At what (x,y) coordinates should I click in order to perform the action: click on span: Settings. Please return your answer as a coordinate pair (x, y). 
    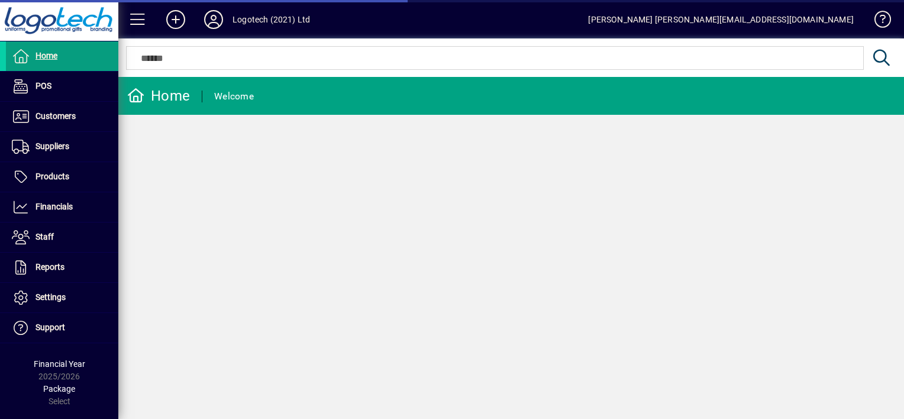
    Looking at the image, I should click on (50, 297).